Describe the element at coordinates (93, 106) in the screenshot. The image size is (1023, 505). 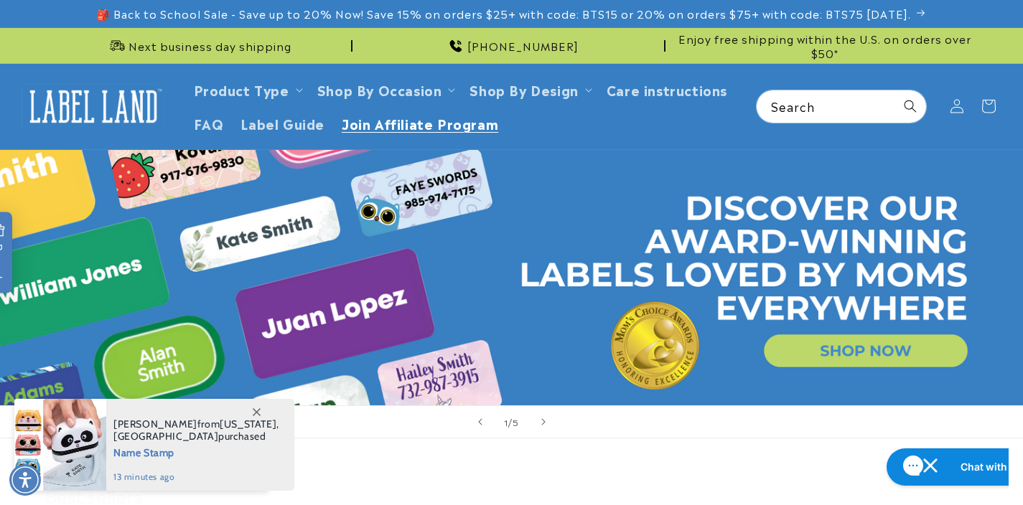
I see `img: Label Land` at that location.